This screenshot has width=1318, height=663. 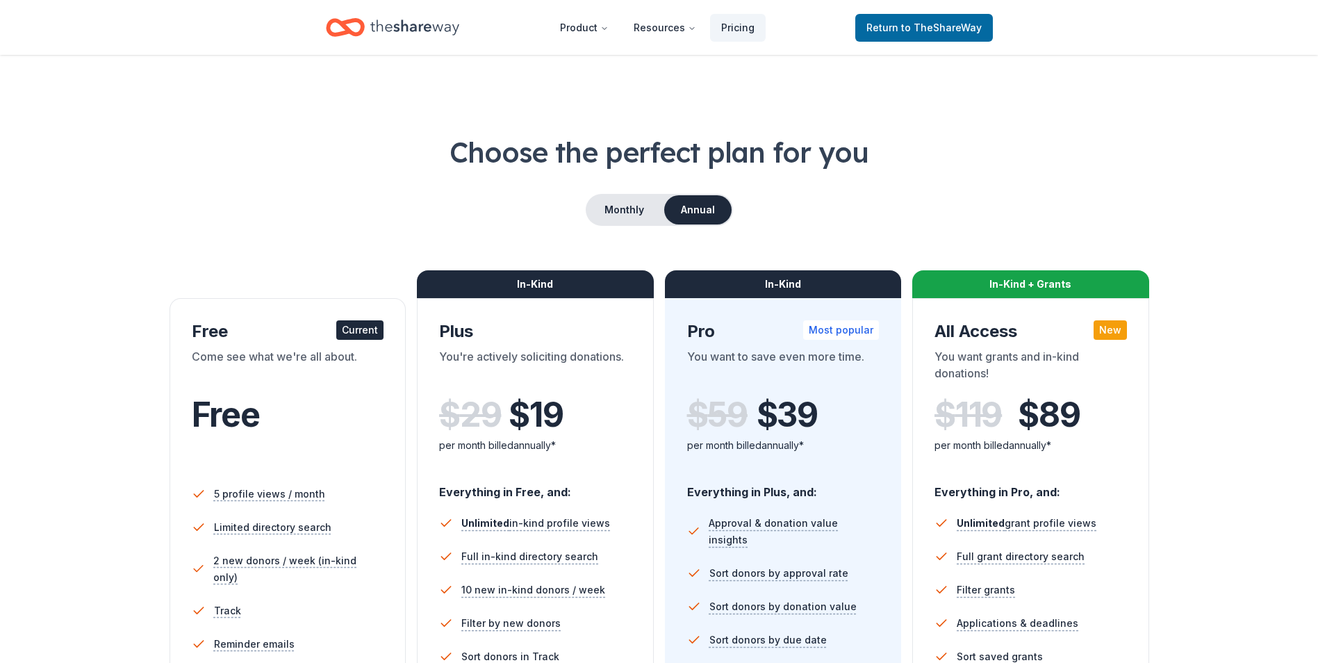 I want to click on span: Applications & deadlines, so click(x=1017, y=623).